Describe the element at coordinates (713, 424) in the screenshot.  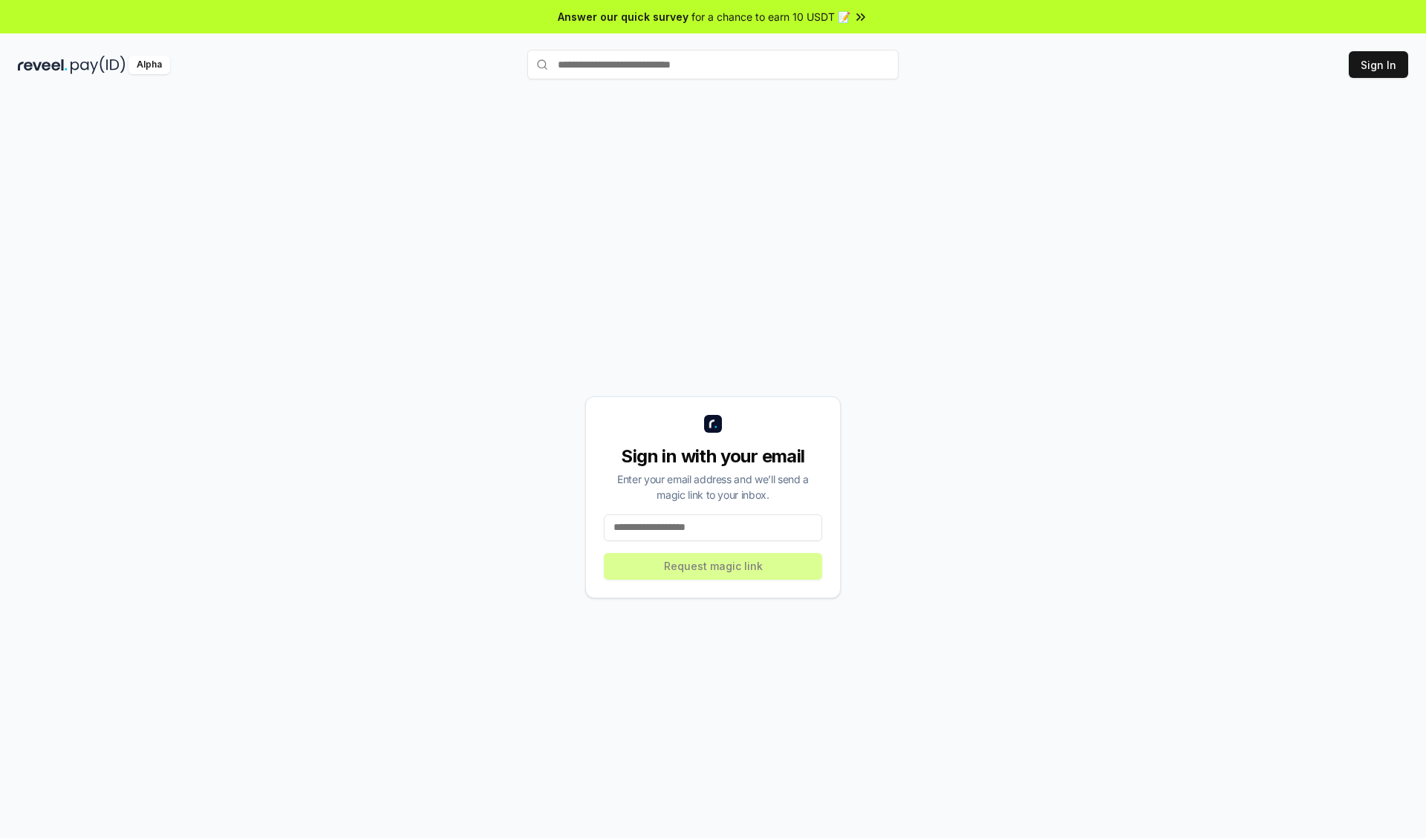
I see `img: logo_small` at that location.